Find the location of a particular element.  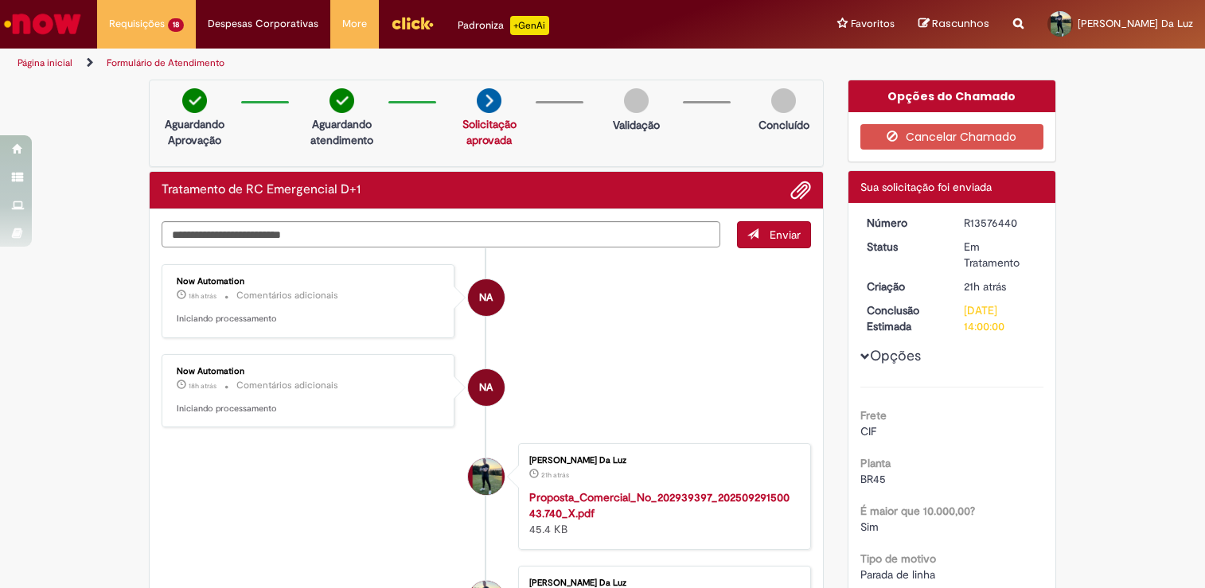

div: R13576440 is located at coordinates (1000, 223).